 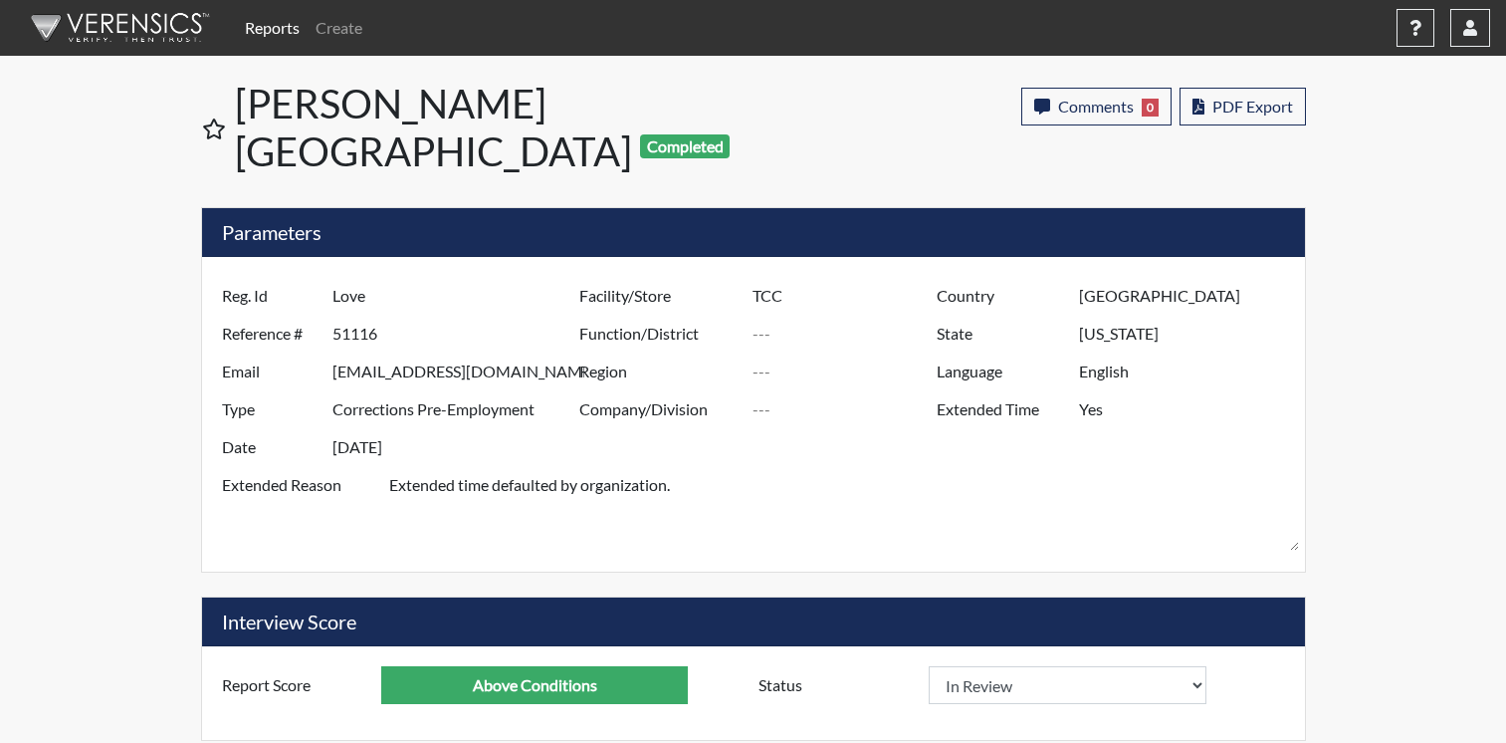 I want to click on label: Report Score, so click(x=295, y=685).